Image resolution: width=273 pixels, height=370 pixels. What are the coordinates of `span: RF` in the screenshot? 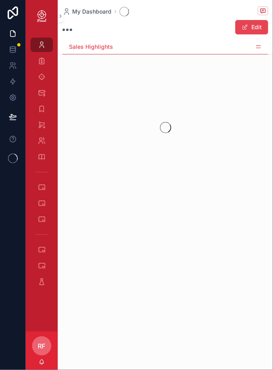 It's located at (42, 346).